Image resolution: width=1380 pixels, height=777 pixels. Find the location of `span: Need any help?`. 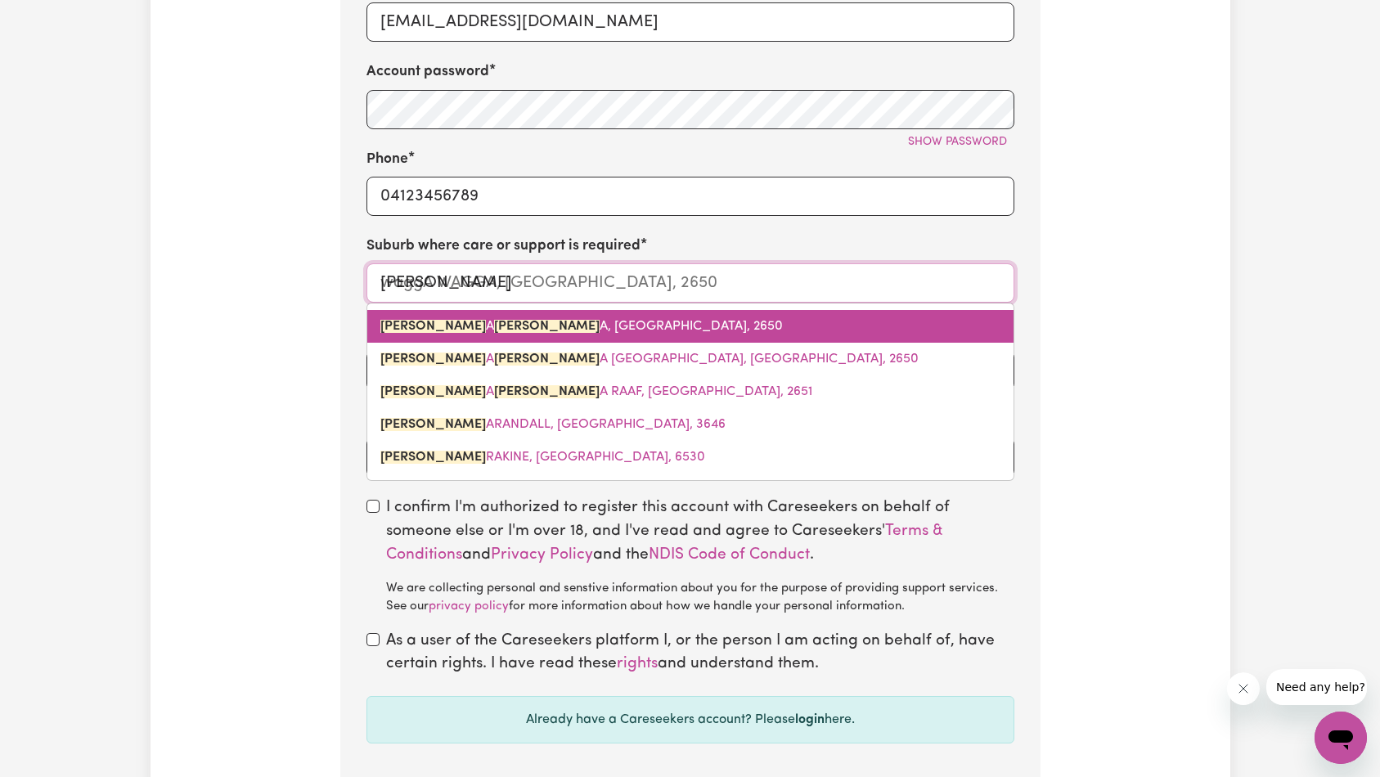

span: Need any help? is located at coordinates (54, 18).